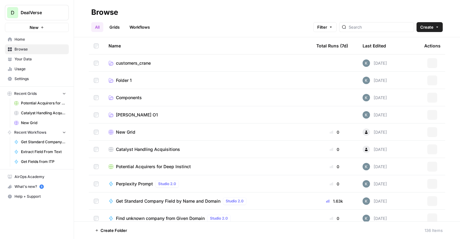  Describe the element at coordinates (40, 152) in the screenshot. I see `a: Extract Field From Text` at that location.